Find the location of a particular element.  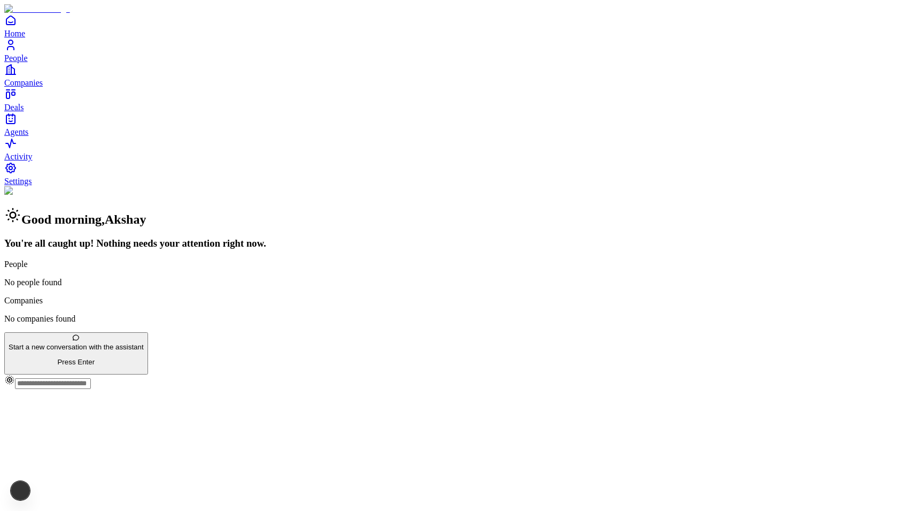

h2: Good morning , Akshay is located at coordinates (458, 217).